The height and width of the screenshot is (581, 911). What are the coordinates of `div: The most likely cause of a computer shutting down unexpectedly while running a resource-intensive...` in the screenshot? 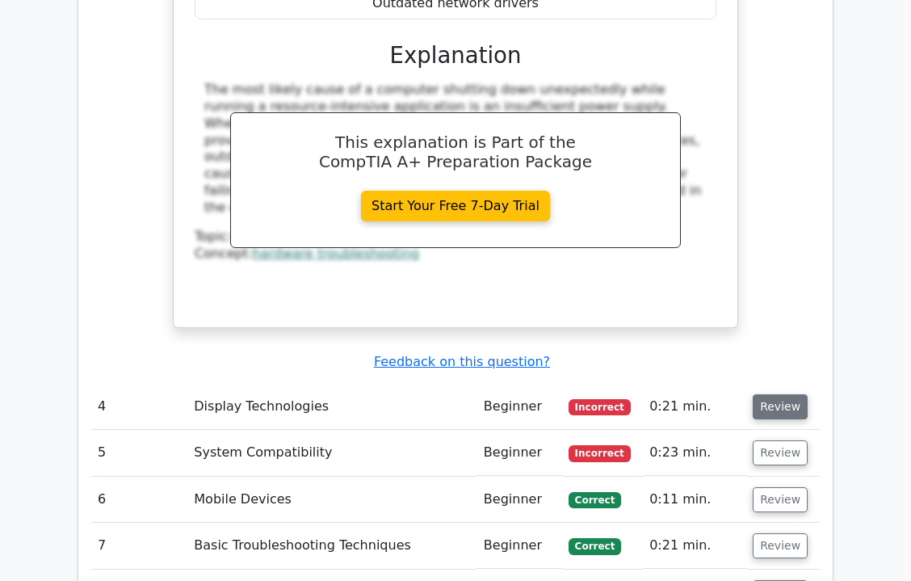 It's located at (456, 149).